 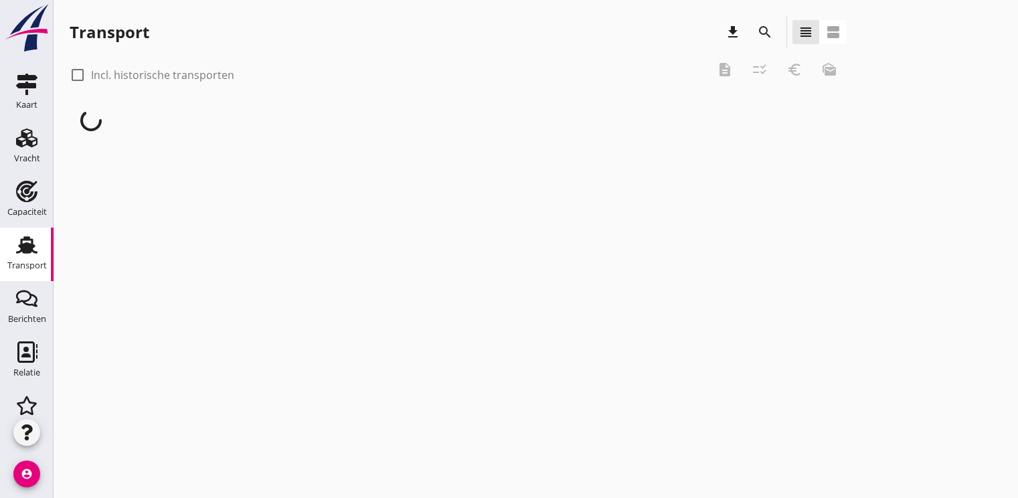 What do you see at coordinates (27, 474) in the screenshot?
I see `i: account_circle` at bounding box center [27, 474].